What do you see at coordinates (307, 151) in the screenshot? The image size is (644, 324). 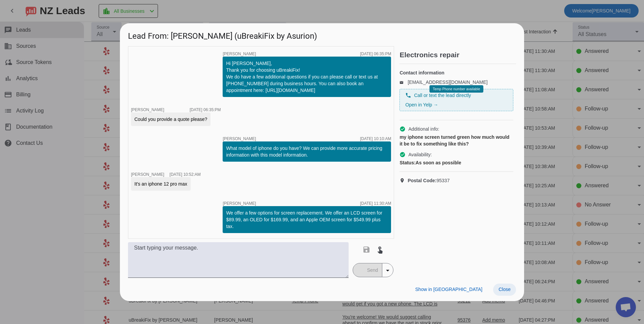 I see `div: What model of iphone do you have? We can provide more accurate pricing information with this mode...` at bounding box center [307, 151].